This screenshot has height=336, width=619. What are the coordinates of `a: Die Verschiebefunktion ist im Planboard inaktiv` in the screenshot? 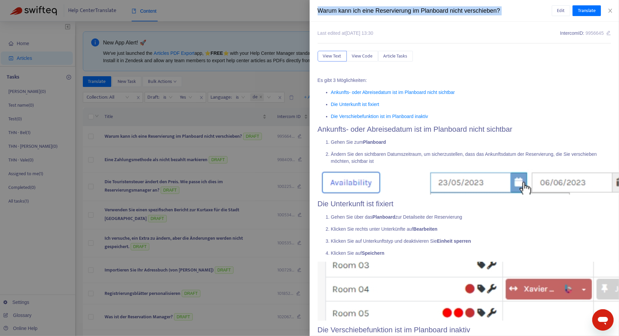 It's located at (380, 116).